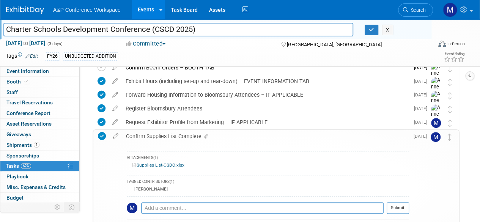  What do you see at coordinates (40, 166) in the screenshot?
I see `a: Tasks62%` at bounding box center [40, 166].